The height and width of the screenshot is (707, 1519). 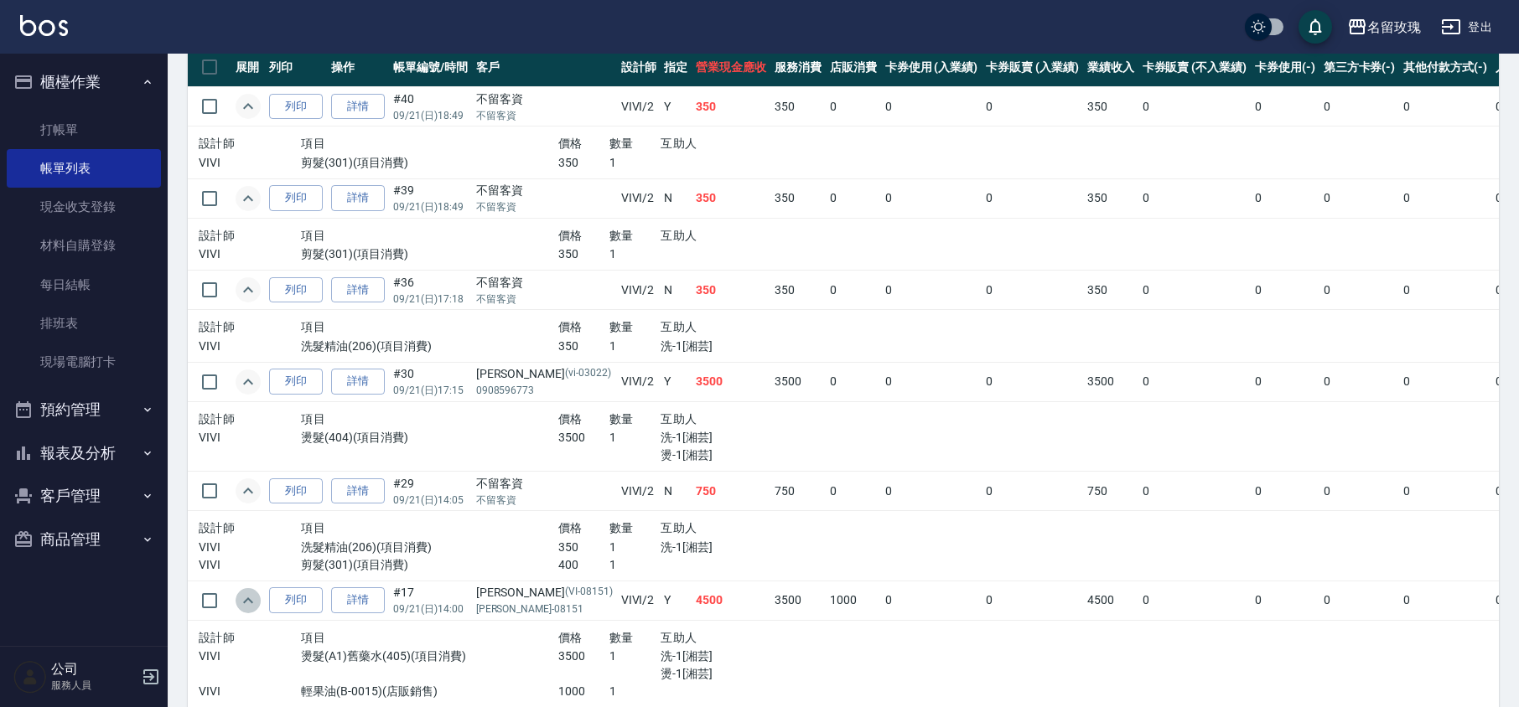 I want to click on button: 列印, so click(x=296, y=381).